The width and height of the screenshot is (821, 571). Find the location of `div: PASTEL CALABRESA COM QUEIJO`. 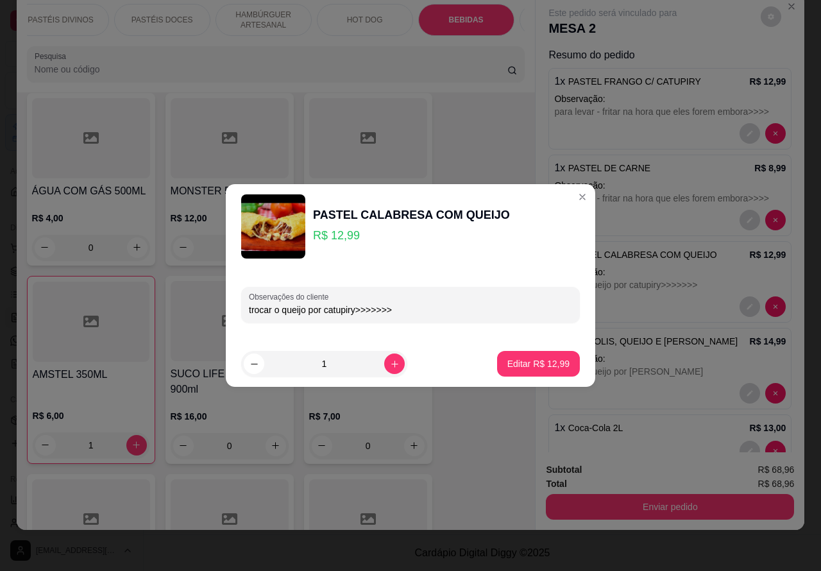

div: PASTEL CALABRESA COM QUEIJO is located at coordinates (411, 215).